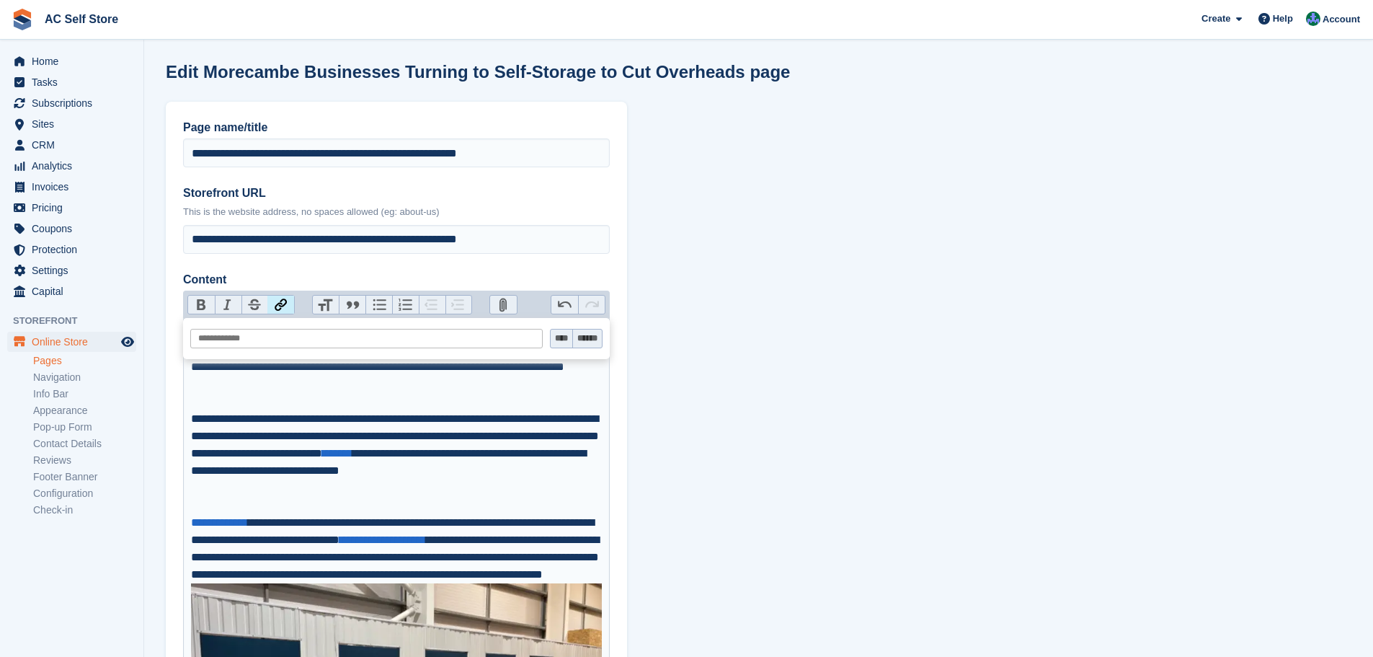  Describe the element at coordinates (75, 124) in the screenshot. I see `span: Sites` at that location.